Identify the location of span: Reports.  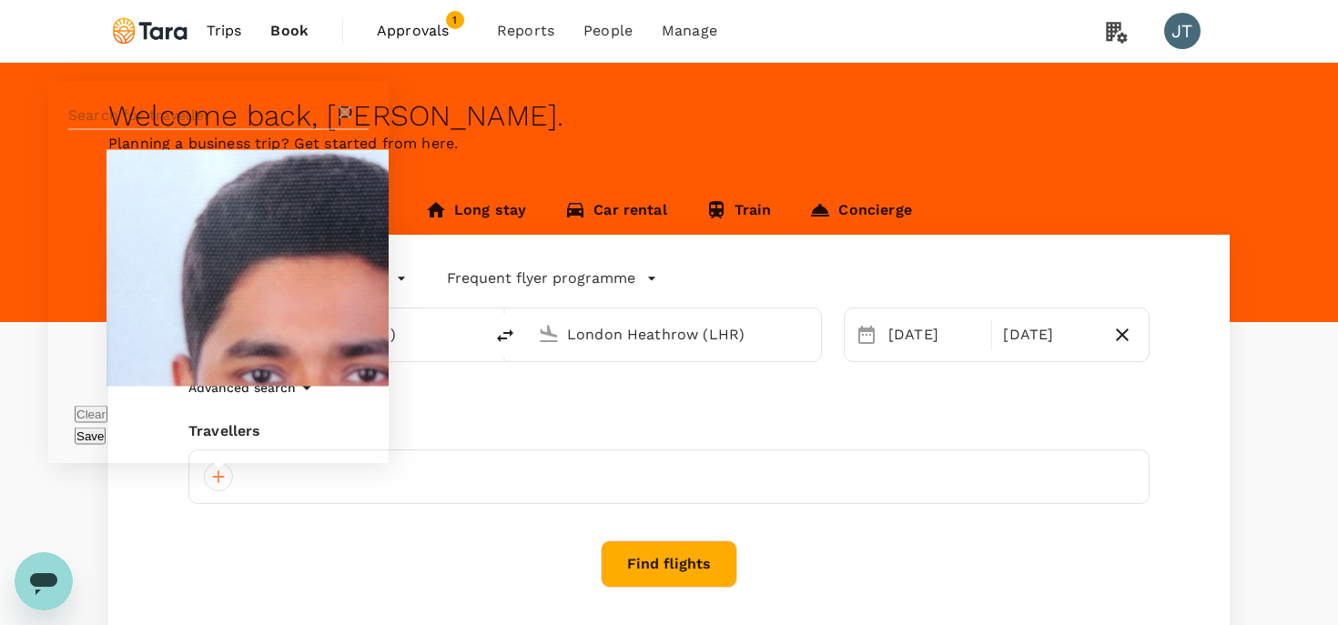
(525, 31).